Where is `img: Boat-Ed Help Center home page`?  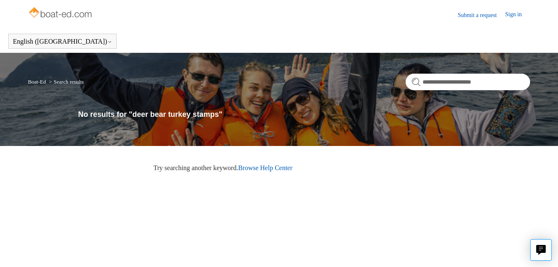
img: Boat-Ed Help Center home page is located at coordinates (61, 13).